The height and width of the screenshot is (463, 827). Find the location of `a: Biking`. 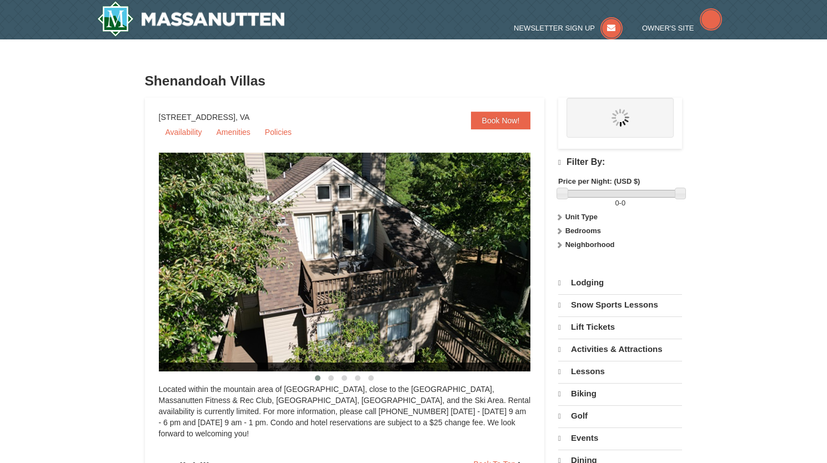

a: Biking is located at coordinates (619, 394).